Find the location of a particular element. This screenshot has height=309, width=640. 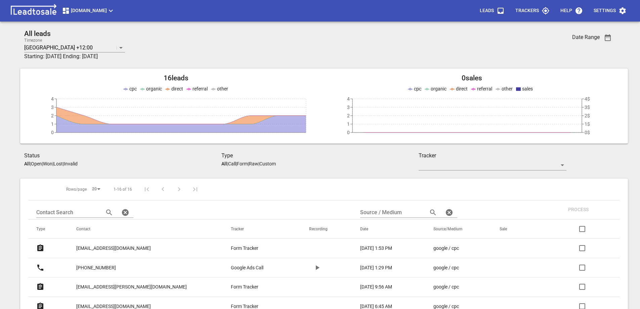

tspan: 4$ is located at coordinates (587, 99).